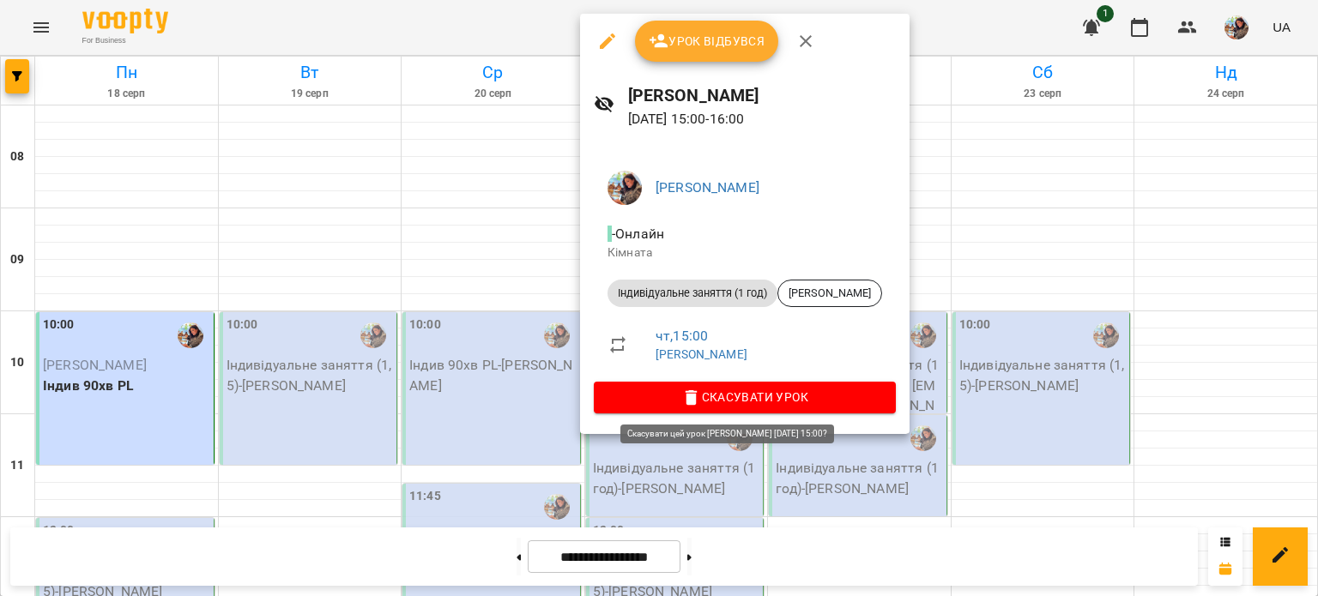 The width and height of the screenshot is (1318, 596). What do you see at coordinates (745, 397) in the screenshot?
I see `button: Скасувати Урок` at bounding box center [745, 397].